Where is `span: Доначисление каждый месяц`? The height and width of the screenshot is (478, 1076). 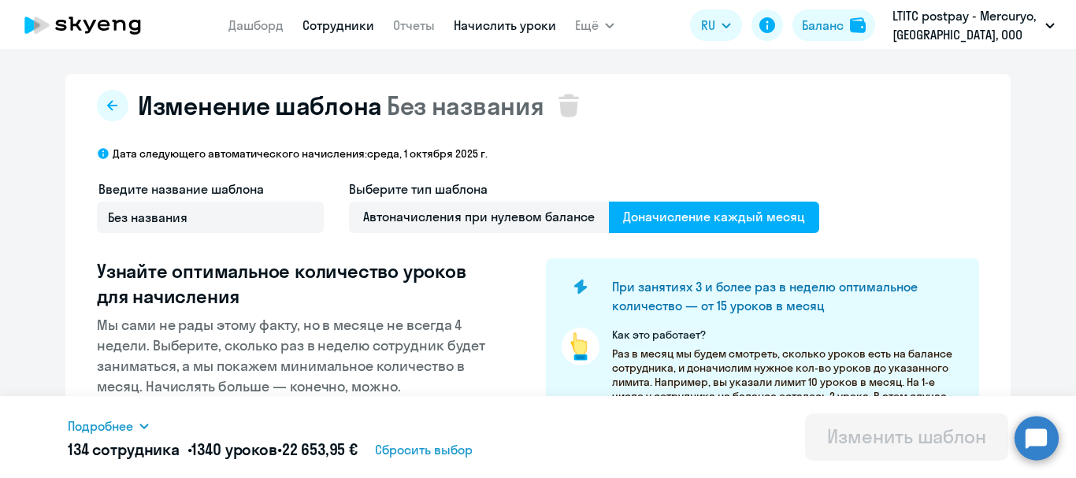
span: Доначисление каждый месяц is located at coordinates (714, 217).